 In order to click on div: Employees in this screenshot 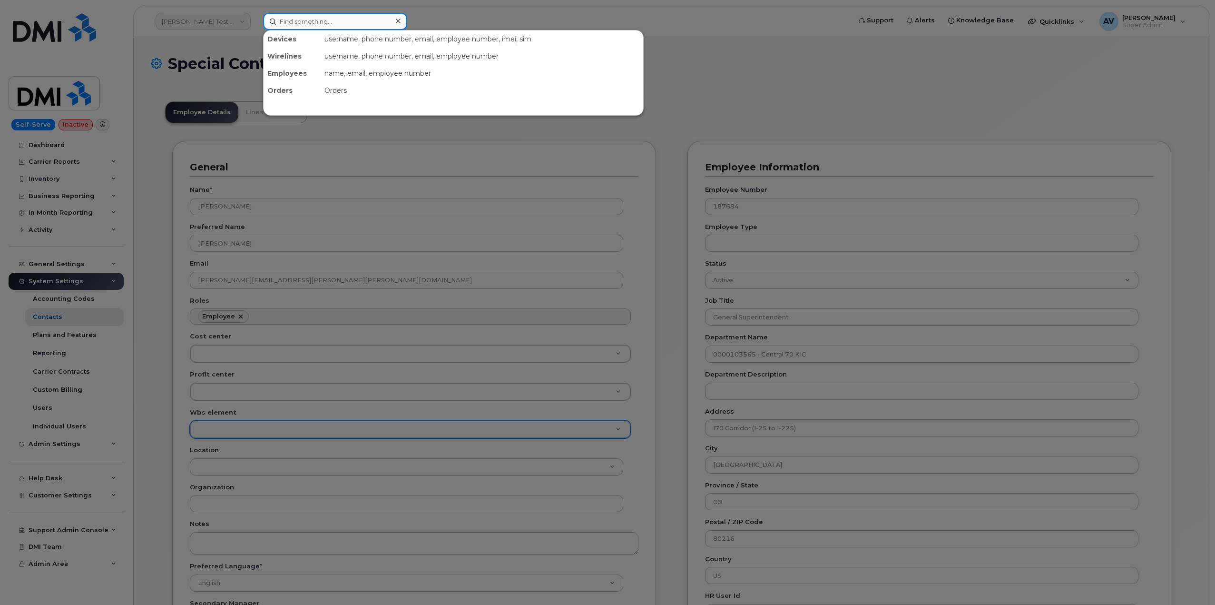, I will do `click(292, 73)`.